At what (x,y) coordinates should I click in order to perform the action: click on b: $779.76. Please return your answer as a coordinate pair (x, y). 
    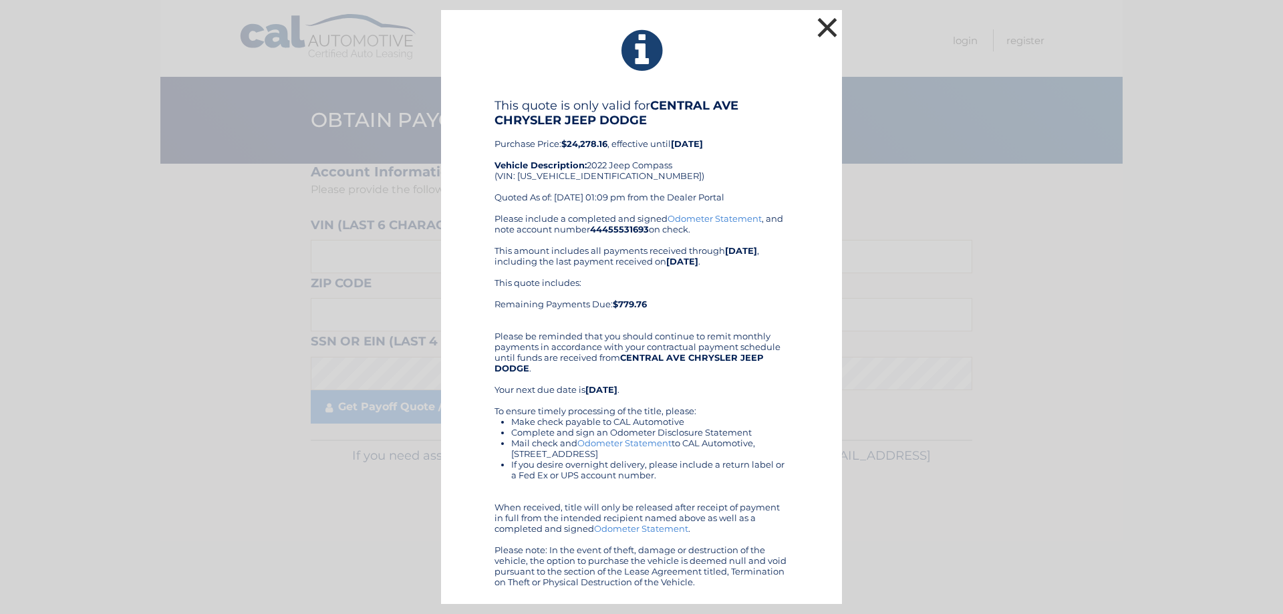
    Looking at the image, I should click on (629, 304).